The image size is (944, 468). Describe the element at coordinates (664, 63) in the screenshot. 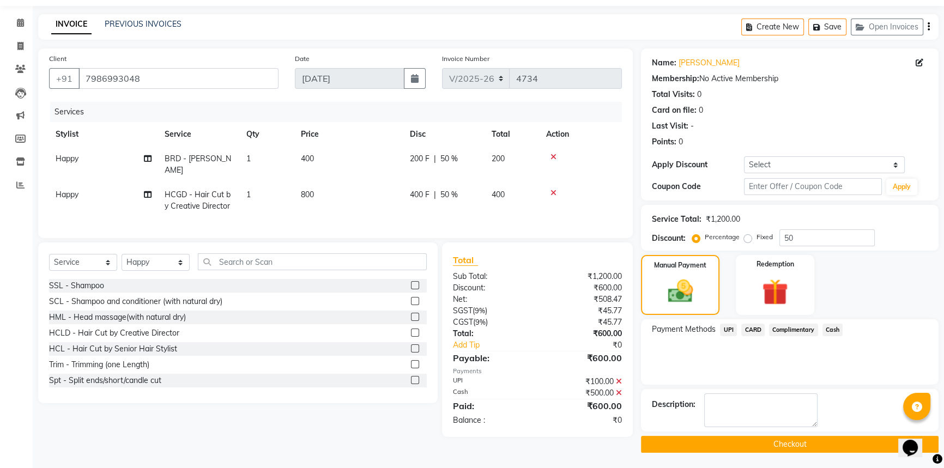

I see `div: Name:` at that location.